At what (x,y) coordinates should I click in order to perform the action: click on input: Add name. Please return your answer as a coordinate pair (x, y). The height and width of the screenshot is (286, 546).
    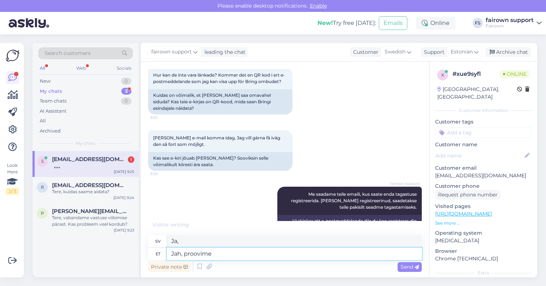
    Looking at the image, I should click on (479, 156).